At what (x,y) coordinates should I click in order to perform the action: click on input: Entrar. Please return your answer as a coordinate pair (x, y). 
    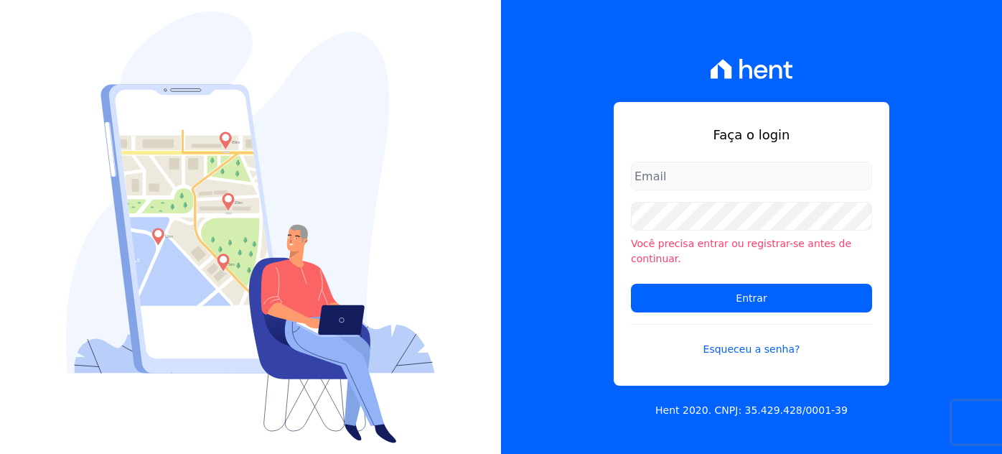
    Looking at the image, I should click on (752, 298).